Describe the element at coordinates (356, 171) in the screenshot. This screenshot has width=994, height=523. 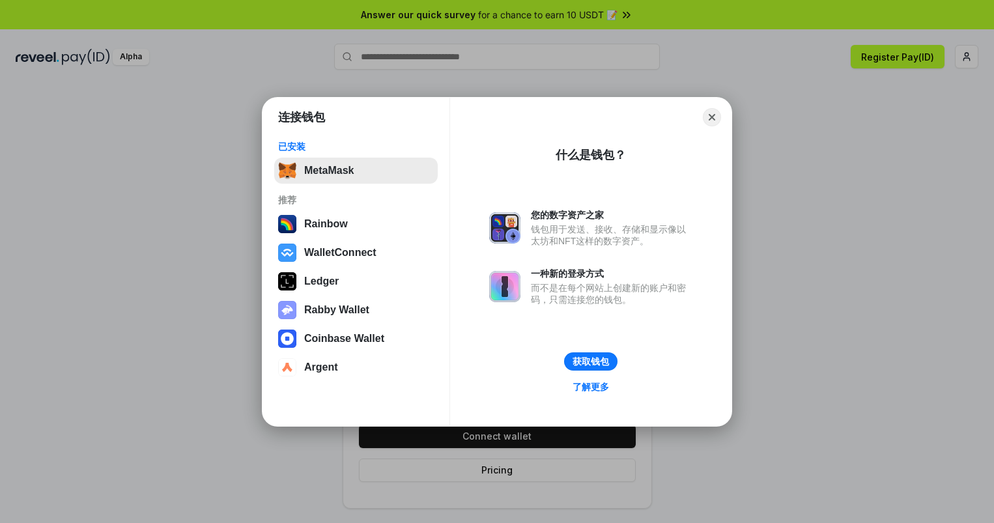
I see `button: MetaMask` at that location.